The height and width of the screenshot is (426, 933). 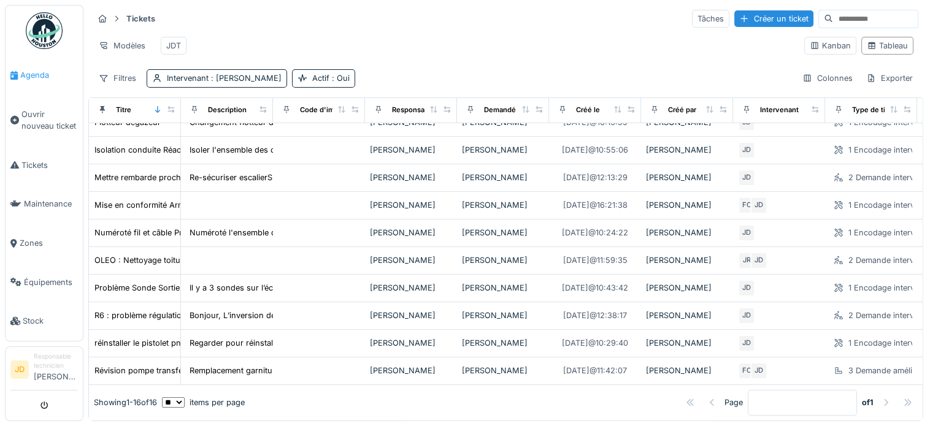 I want to click on a: Zones, so click(x=44, y=244).